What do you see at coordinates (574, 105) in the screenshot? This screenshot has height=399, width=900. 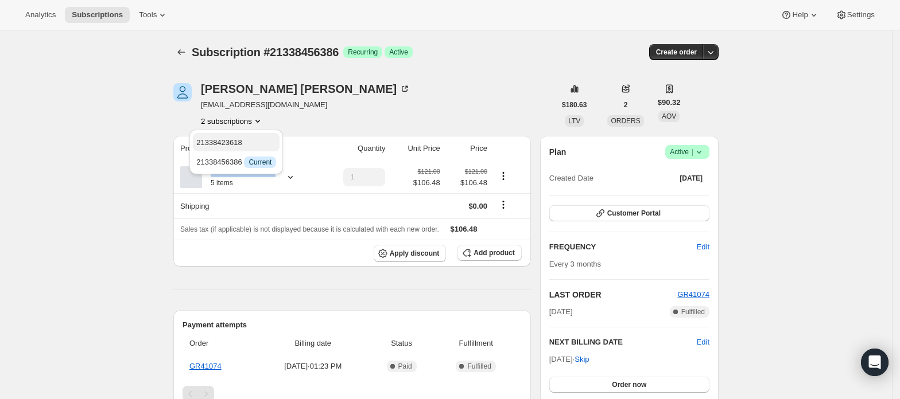 I see `button: $180.63` at bounding box center [574, 105].